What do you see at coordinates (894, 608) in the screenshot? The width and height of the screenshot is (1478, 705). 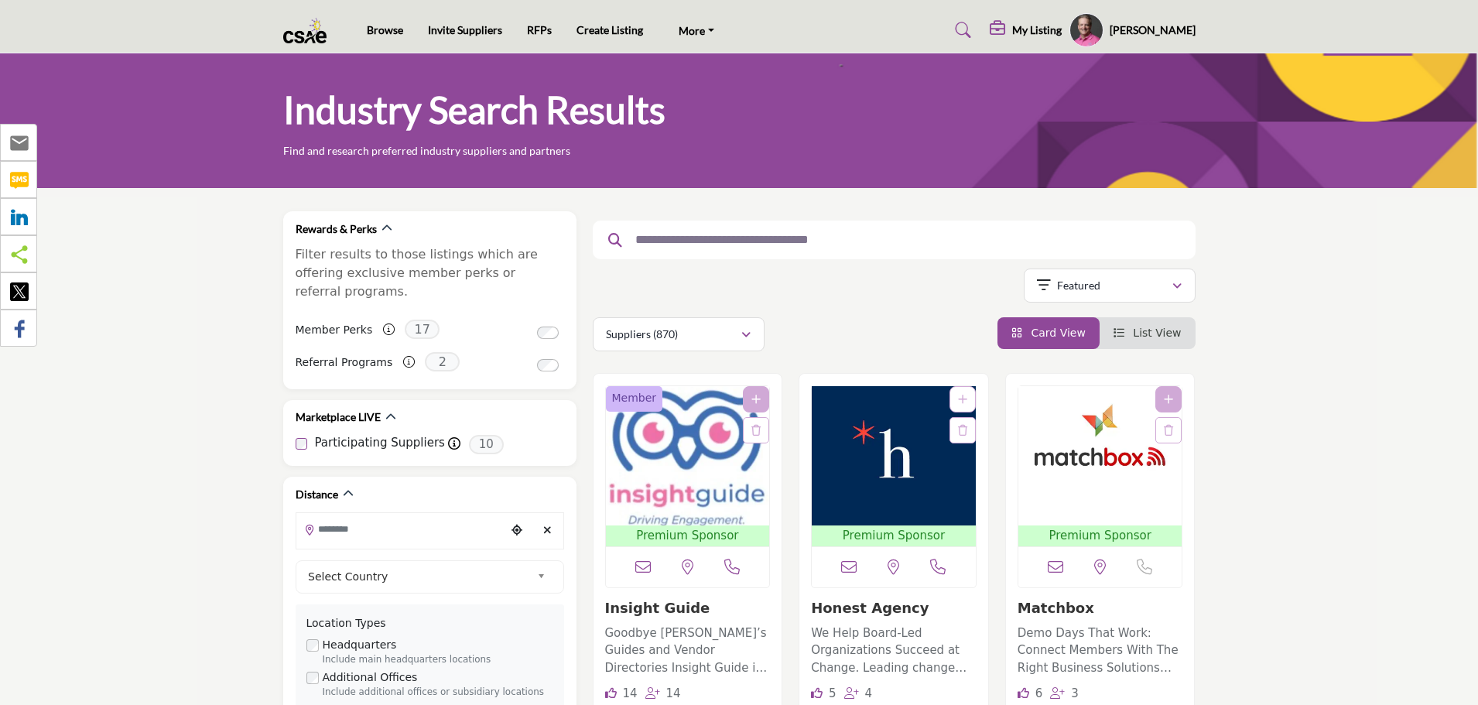 I see `h3: Honest Agency` at bounding box center [894, 608].